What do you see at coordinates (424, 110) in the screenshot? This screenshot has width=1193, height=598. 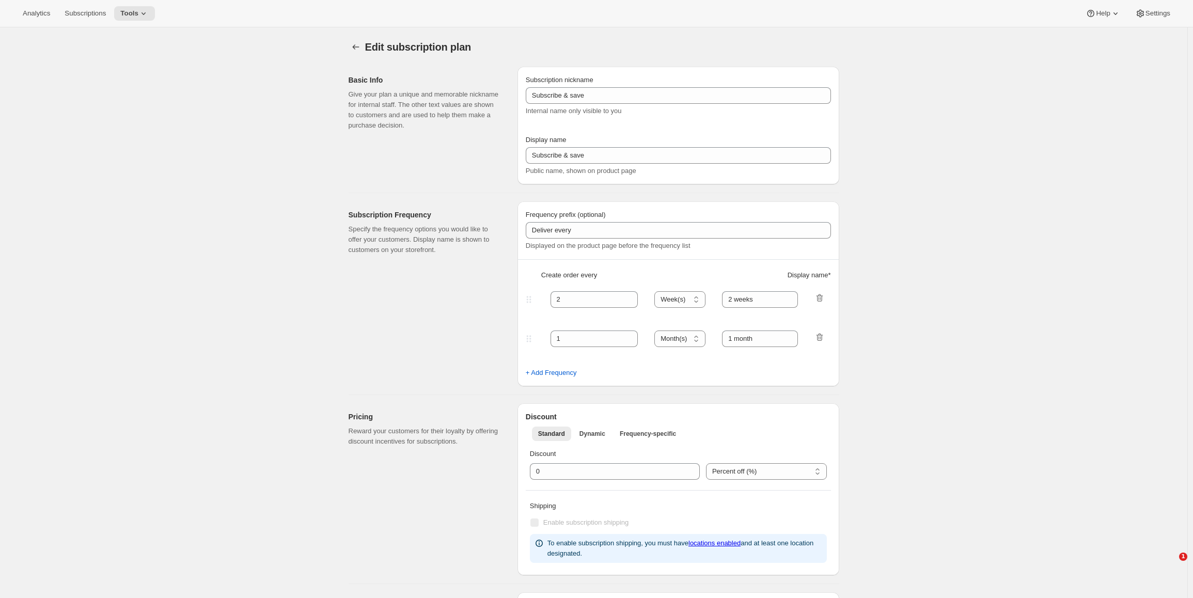 I see `p: Give your plan a unique and memorable nickname for internal staff. The other text values are show...` at bounding box center [424, 110].